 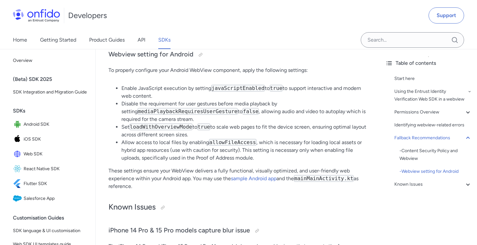 What do you see at coordinates (36, 15) in the screenshot?
I see `img: Onfido Logo` at bounding box center [36, 15].